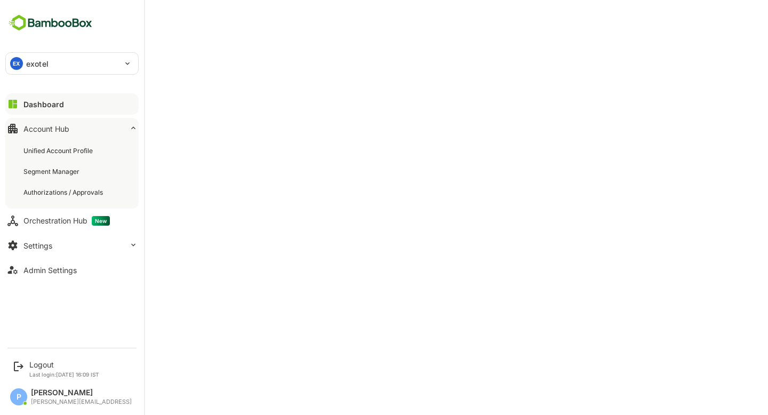 This screenshot has height=415, width=768. What do you see at coordinates (52, 171) in the screenshot?
I see `div: Segment Manager` at bounding box center [52, 171].